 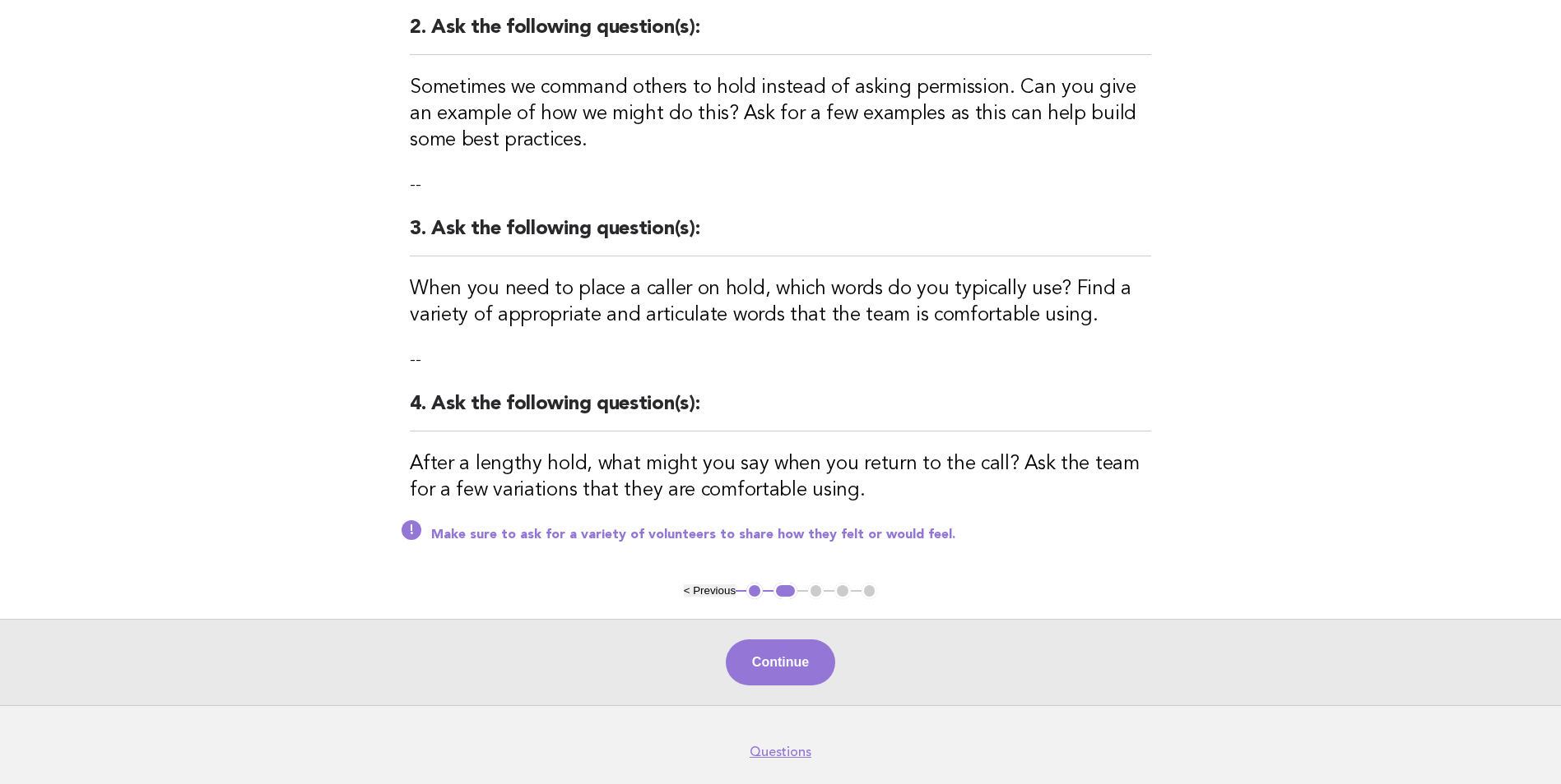 I want to click on h3: After a lengthy hold, what might you say when you return to the call? Ask the team for a few vari..., so click(x=780, y=478).